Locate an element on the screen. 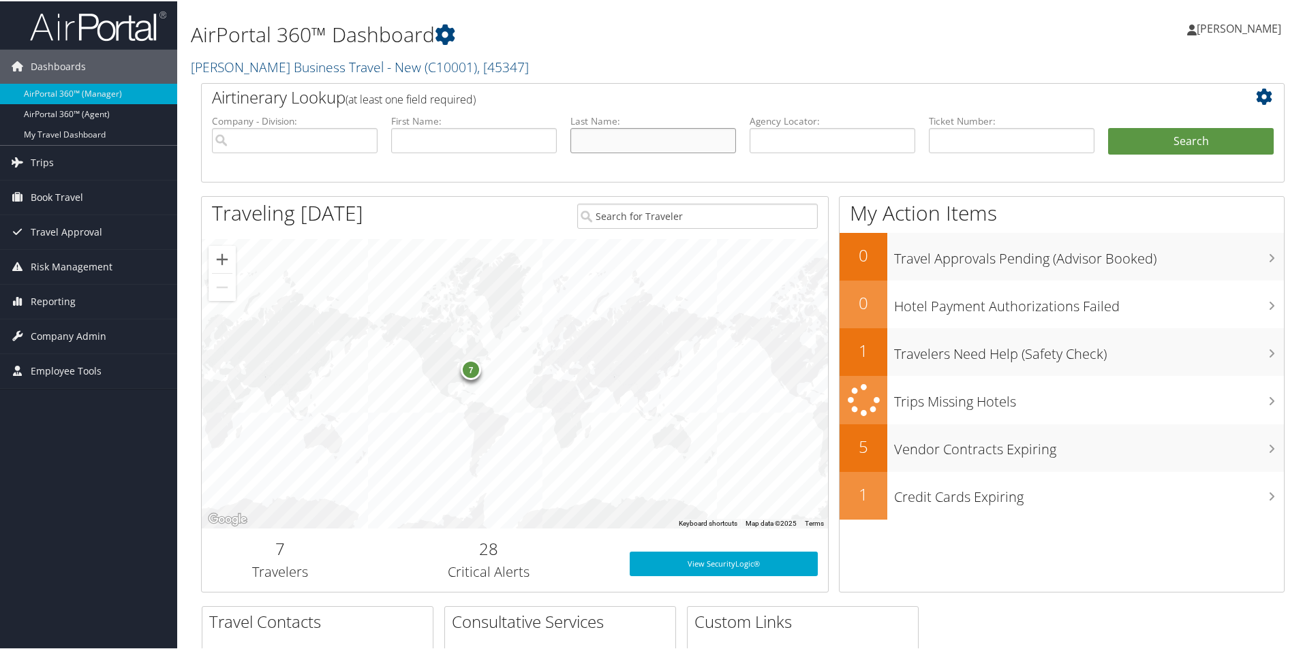 The image size is (1303, 649). a: 5Vendor Contracts Expiring is located at coordinates (1062, 447).